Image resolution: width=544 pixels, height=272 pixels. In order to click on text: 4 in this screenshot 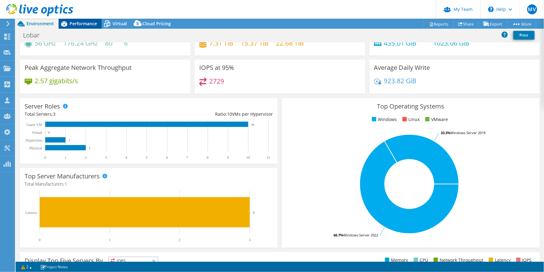, I will do `click(126, 157)`.